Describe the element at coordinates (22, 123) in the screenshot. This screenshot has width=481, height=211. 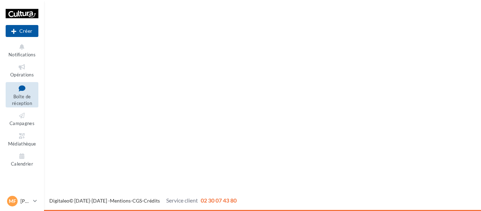
I see `span: Campagnes` at that location.